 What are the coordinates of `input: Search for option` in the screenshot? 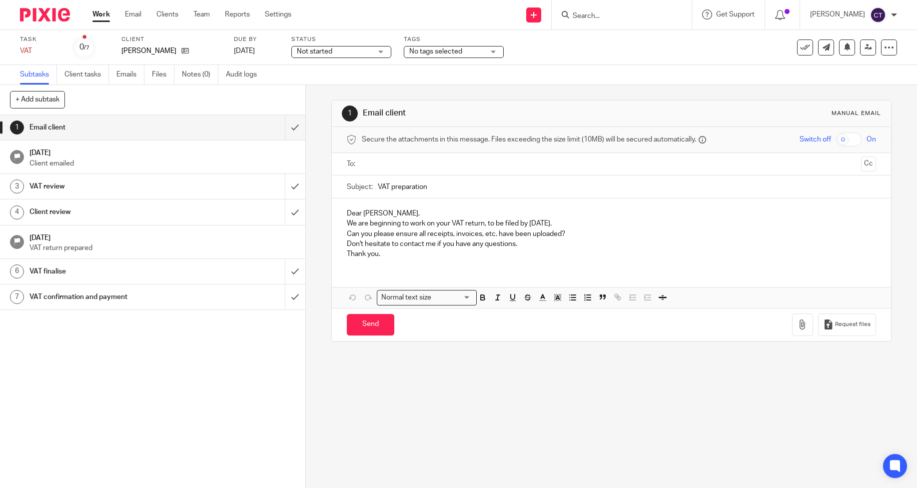 It's located at (453, 297).